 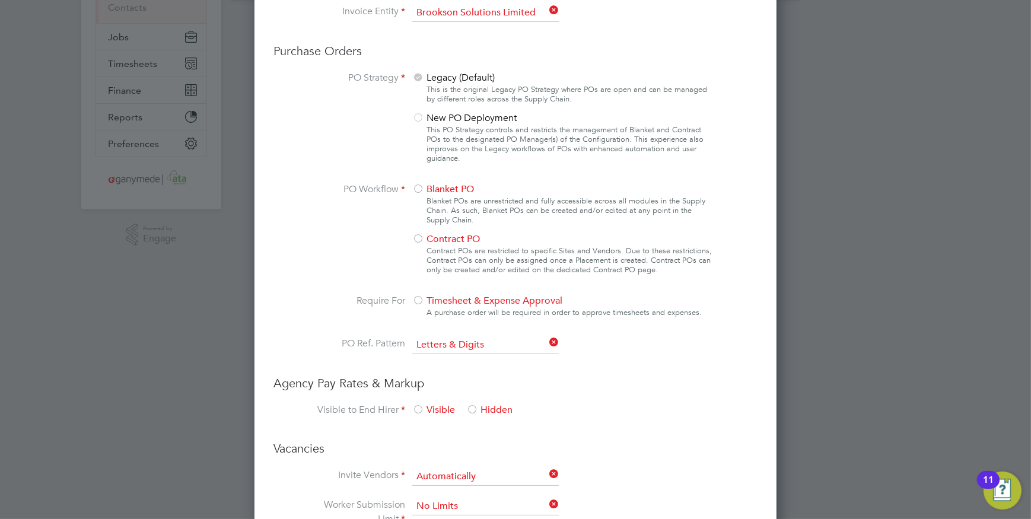 I want to click on label: Require For, so click(x=361, y=308).